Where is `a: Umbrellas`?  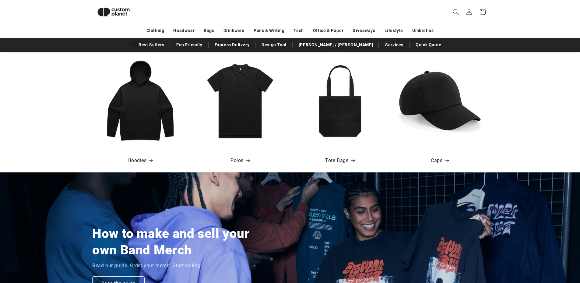 a: Umbrellas is located at coordinates (423, 30).